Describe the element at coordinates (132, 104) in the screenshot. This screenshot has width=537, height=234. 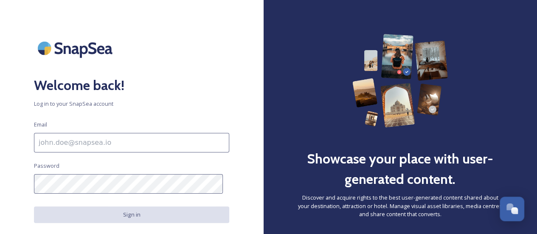
I see `span: Log in to your SnapSea account` at that location.